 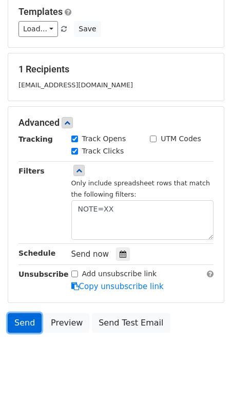 I want to click on button: Save, so click(x=87, y=29).